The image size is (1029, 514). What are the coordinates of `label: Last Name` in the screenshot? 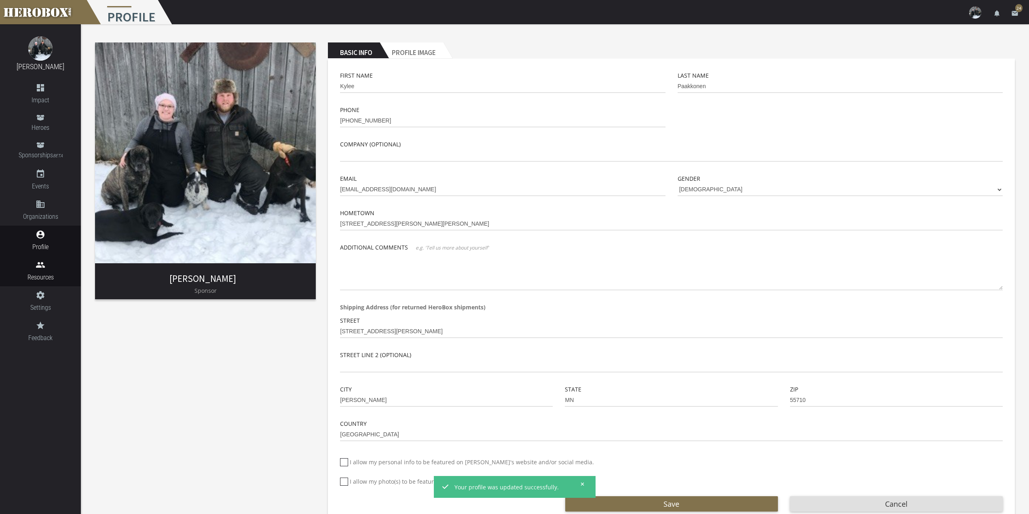 It's located at (693, 75).